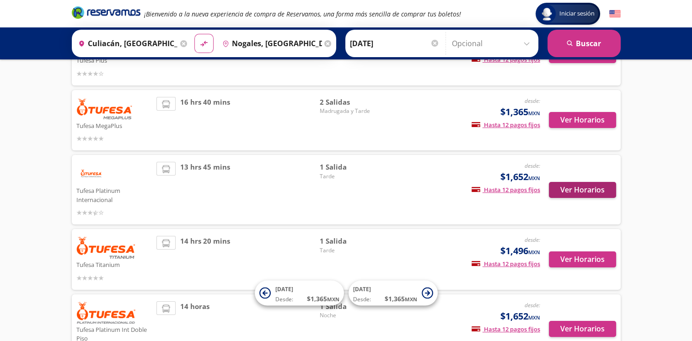  What do you see at coordinates (105, 108) in the screenshot?
I see `img: Tufesa MegaPlus` at bounding box center [105, 108].